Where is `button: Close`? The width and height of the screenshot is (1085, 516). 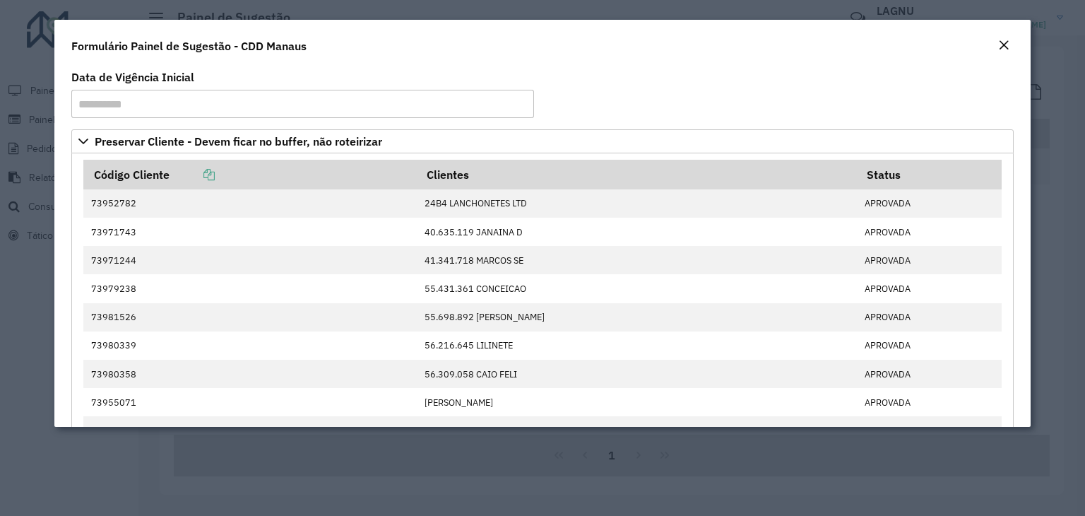 button: Close is located at coordinates (1004, 46).